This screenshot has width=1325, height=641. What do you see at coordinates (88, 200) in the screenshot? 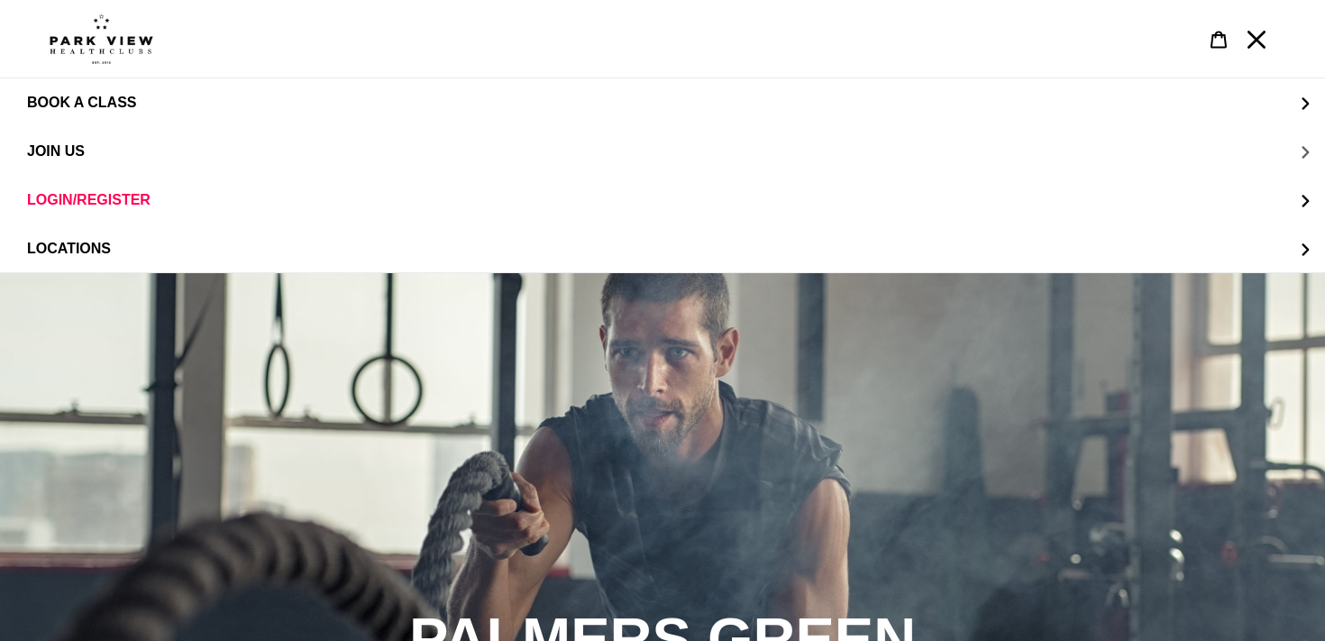
I see `span: LOGIN/REGISTER` at bounding box center [88, 200].